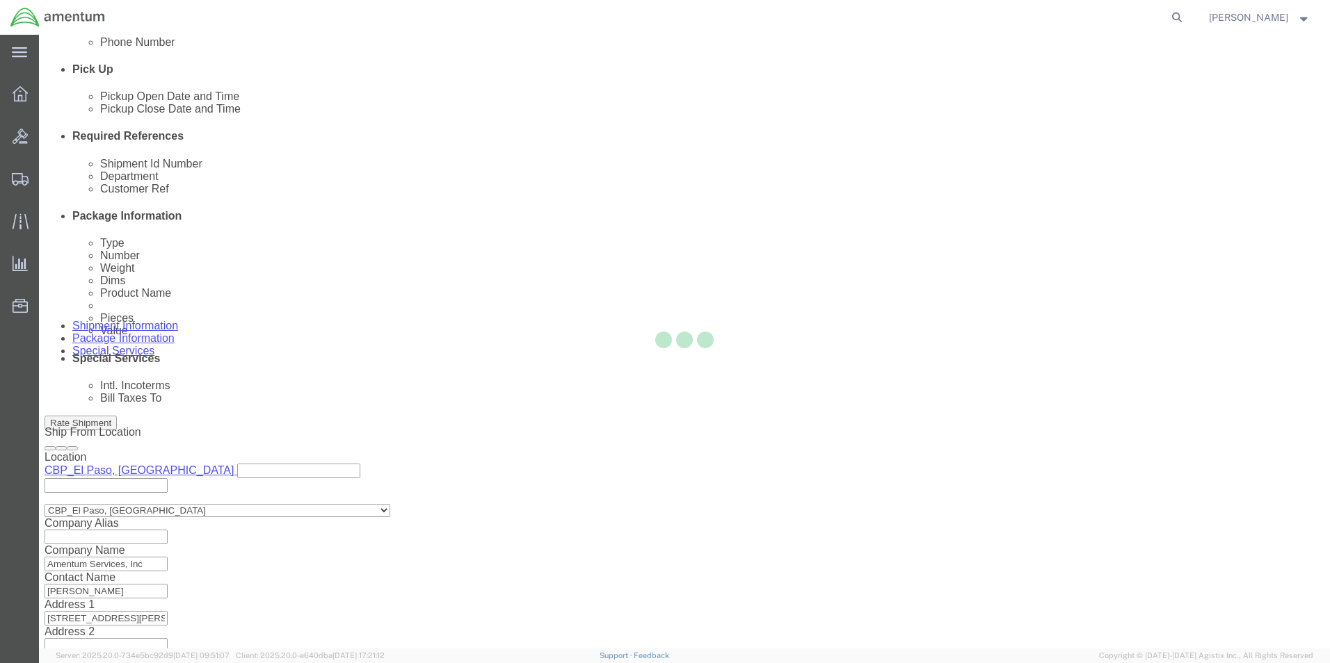 The width and height of the screenshot is (1330, 663). I want to click on span: Server: 2025.20.0-734e5bc92d9, so click(143, 656).